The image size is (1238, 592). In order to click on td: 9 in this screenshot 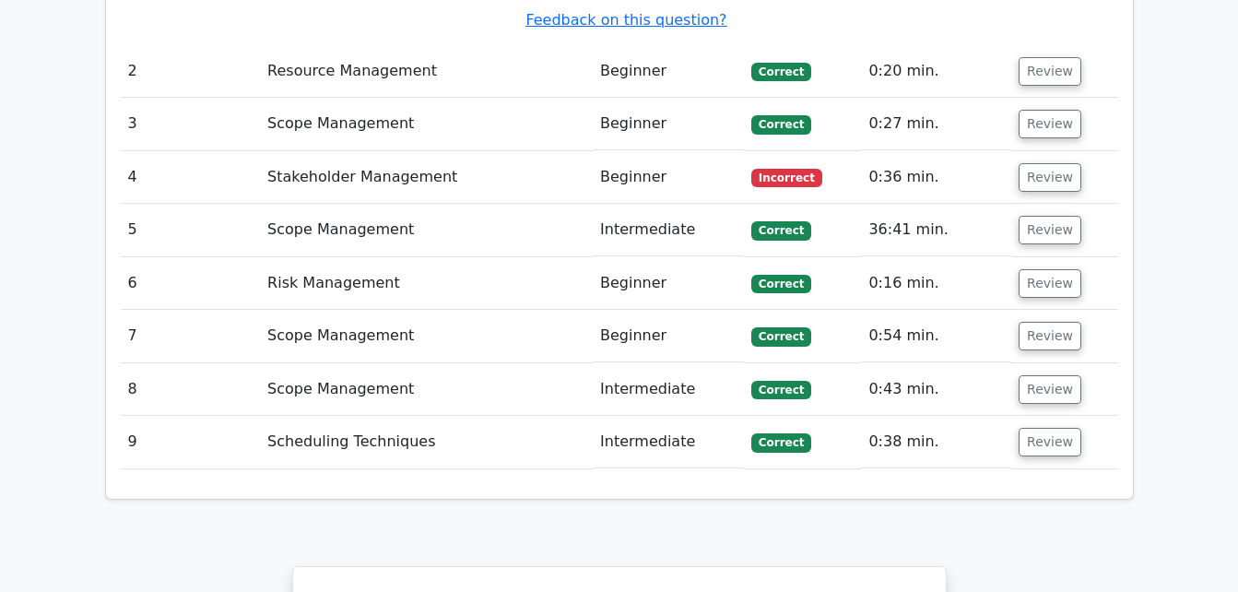, I will do `click(191, 441)`.